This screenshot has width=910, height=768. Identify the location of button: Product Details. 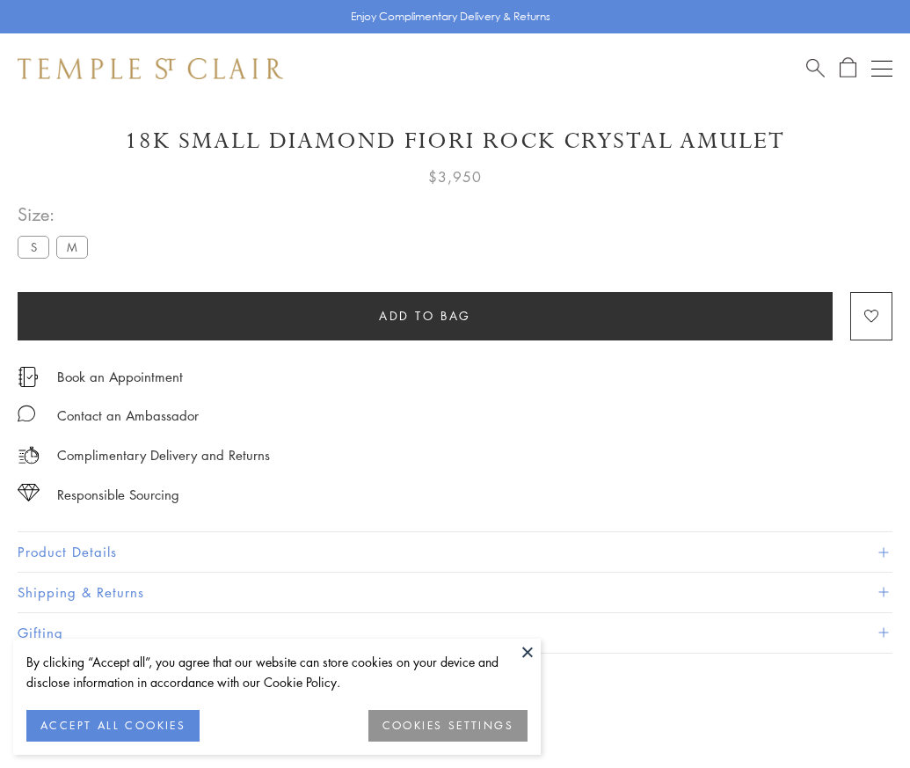
(455, 551).